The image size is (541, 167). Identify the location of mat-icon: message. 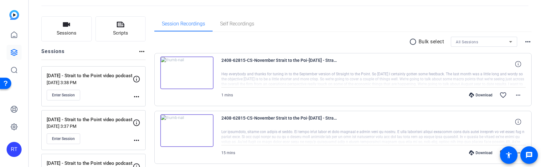
(529, 155).